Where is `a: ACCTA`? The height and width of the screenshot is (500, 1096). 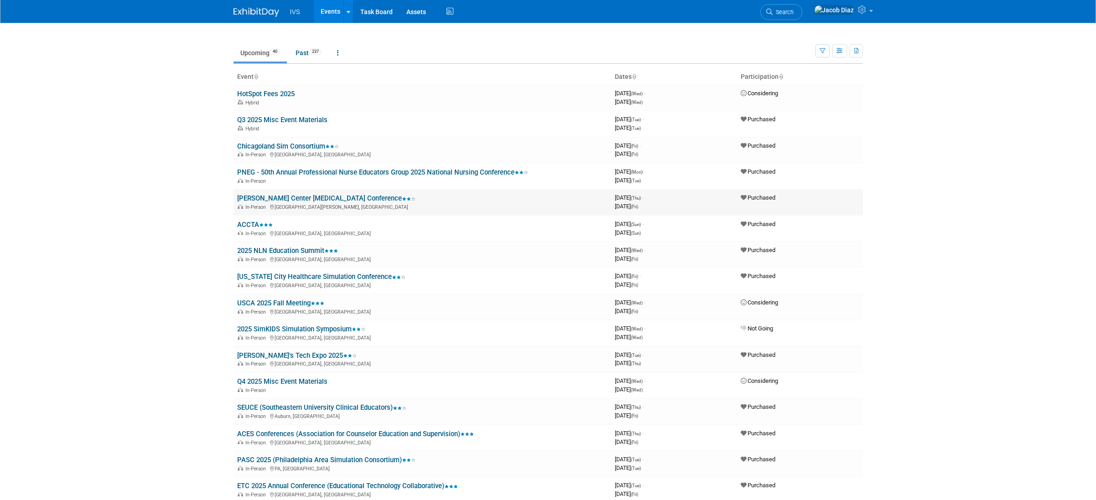
a: ACCTA is located at coordinates (255, 225).